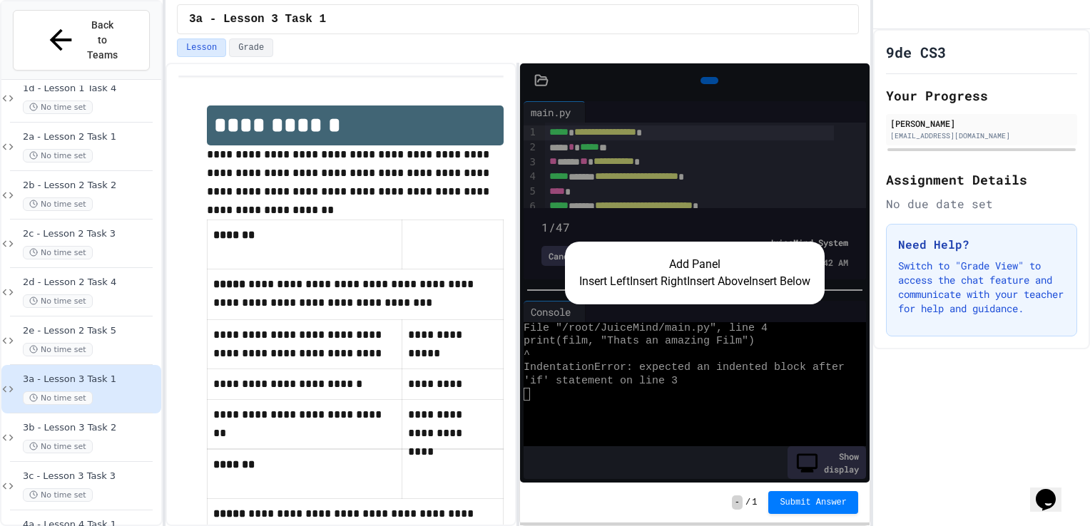 The height and width of the screenshot is (526, 1090). What do you see at coordinates (102, 40) in the screenshot?
I see `span: Back to Teams` at bounding box center [102, 40].